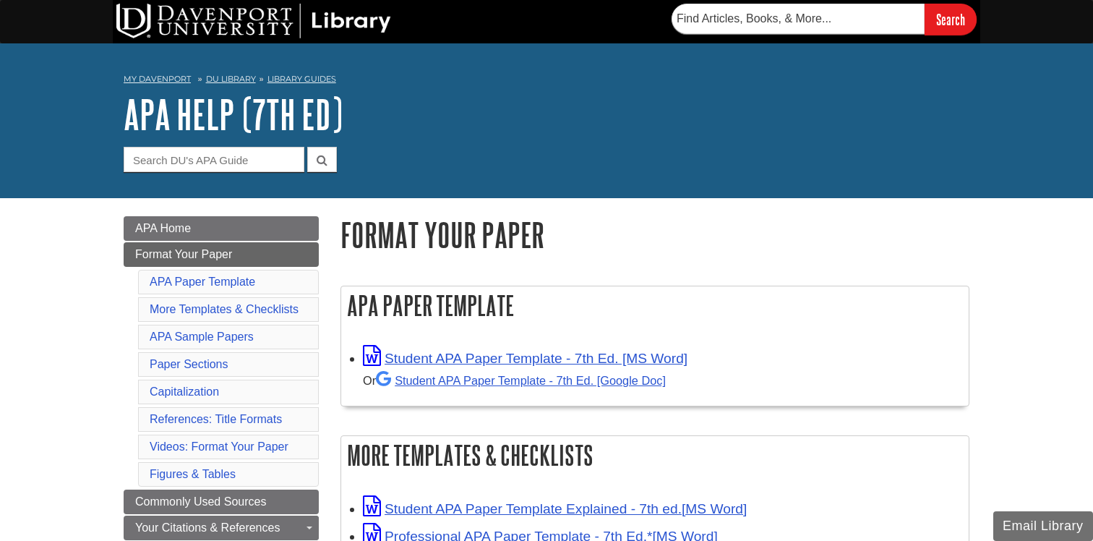 The image size is (1093, 541). Describe the element at coordinates (189, 364) in the screenshot. I see `a: Paper Sections` at that location.